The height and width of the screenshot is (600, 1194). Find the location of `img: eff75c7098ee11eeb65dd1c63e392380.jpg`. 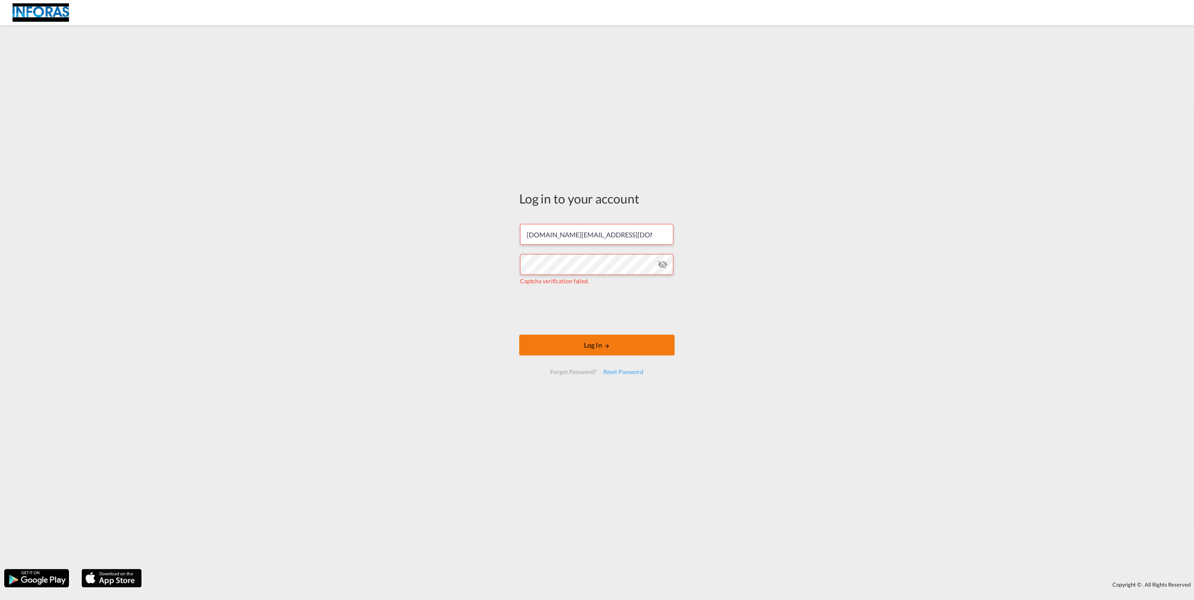

img: eff75c7098ee11eeb65dd1c63e392380.jpg is located at coordinates (41, 13).